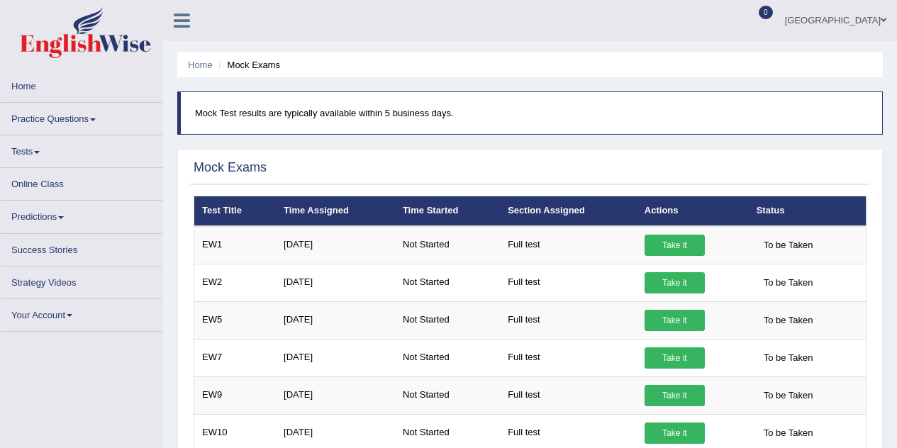  I want to click on a: Success Stories, so click(82, 247).